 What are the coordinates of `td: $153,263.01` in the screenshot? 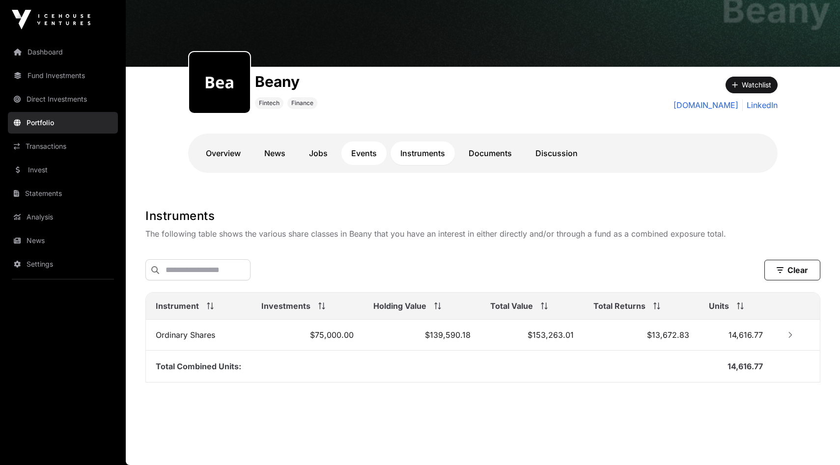 It's located at (532, 335).